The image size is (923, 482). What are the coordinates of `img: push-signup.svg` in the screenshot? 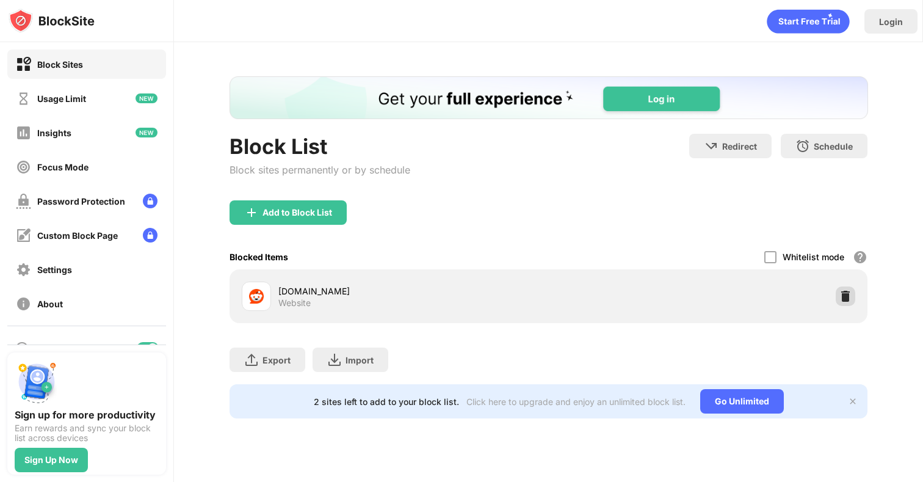 It's located at (37, 381).